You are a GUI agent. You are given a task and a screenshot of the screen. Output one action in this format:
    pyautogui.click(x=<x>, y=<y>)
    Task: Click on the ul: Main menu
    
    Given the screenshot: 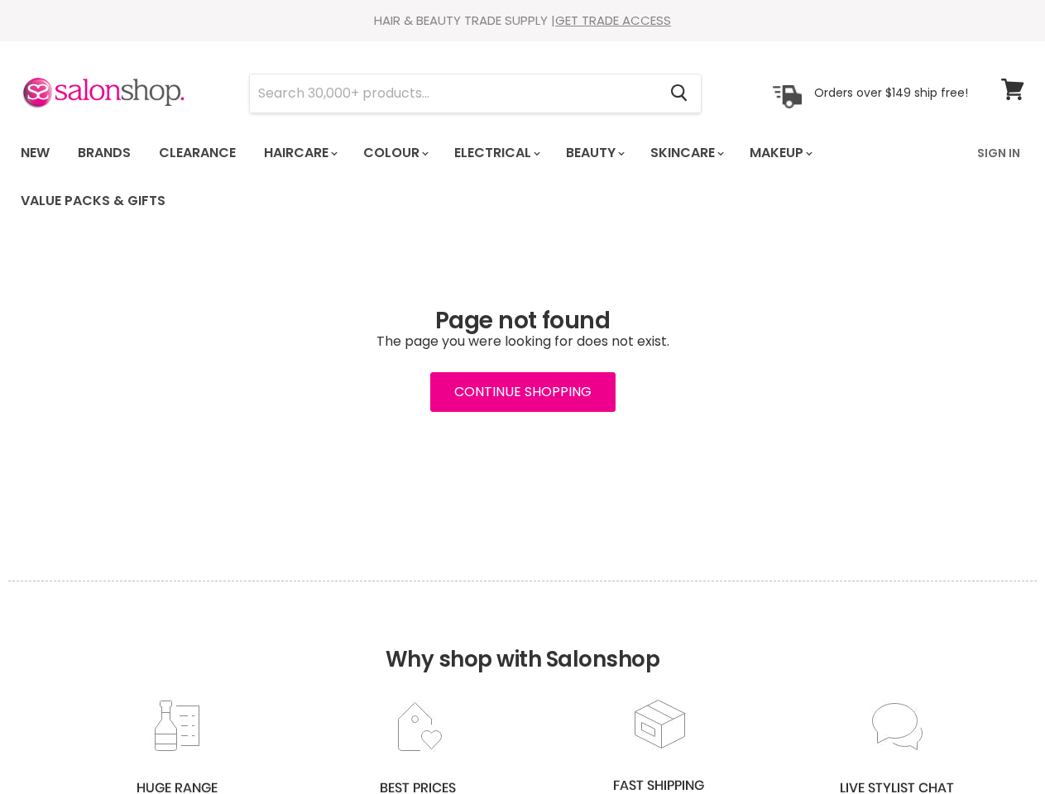 What is the action you would take?
    pyautogui.click(x=487, y=177)
    